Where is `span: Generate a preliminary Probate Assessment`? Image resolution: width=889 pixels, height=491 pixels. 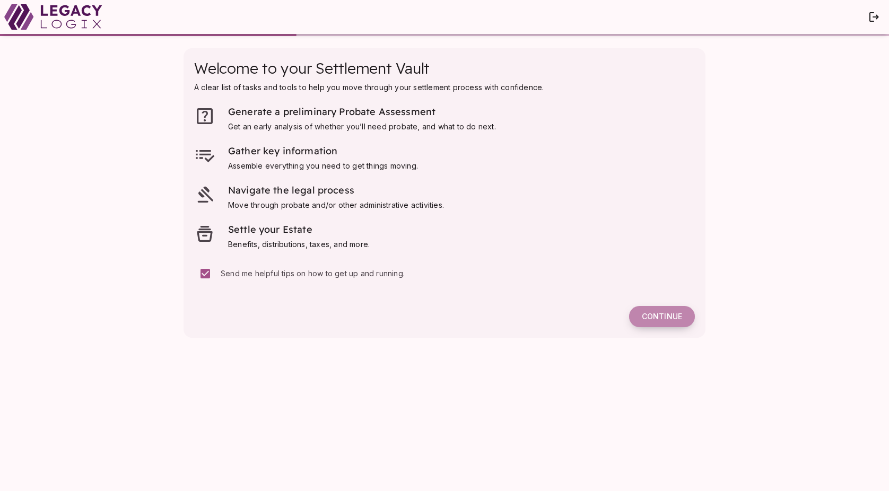 span: Generate a preliminary Probate Assessment is located at coordinates (332, 111).